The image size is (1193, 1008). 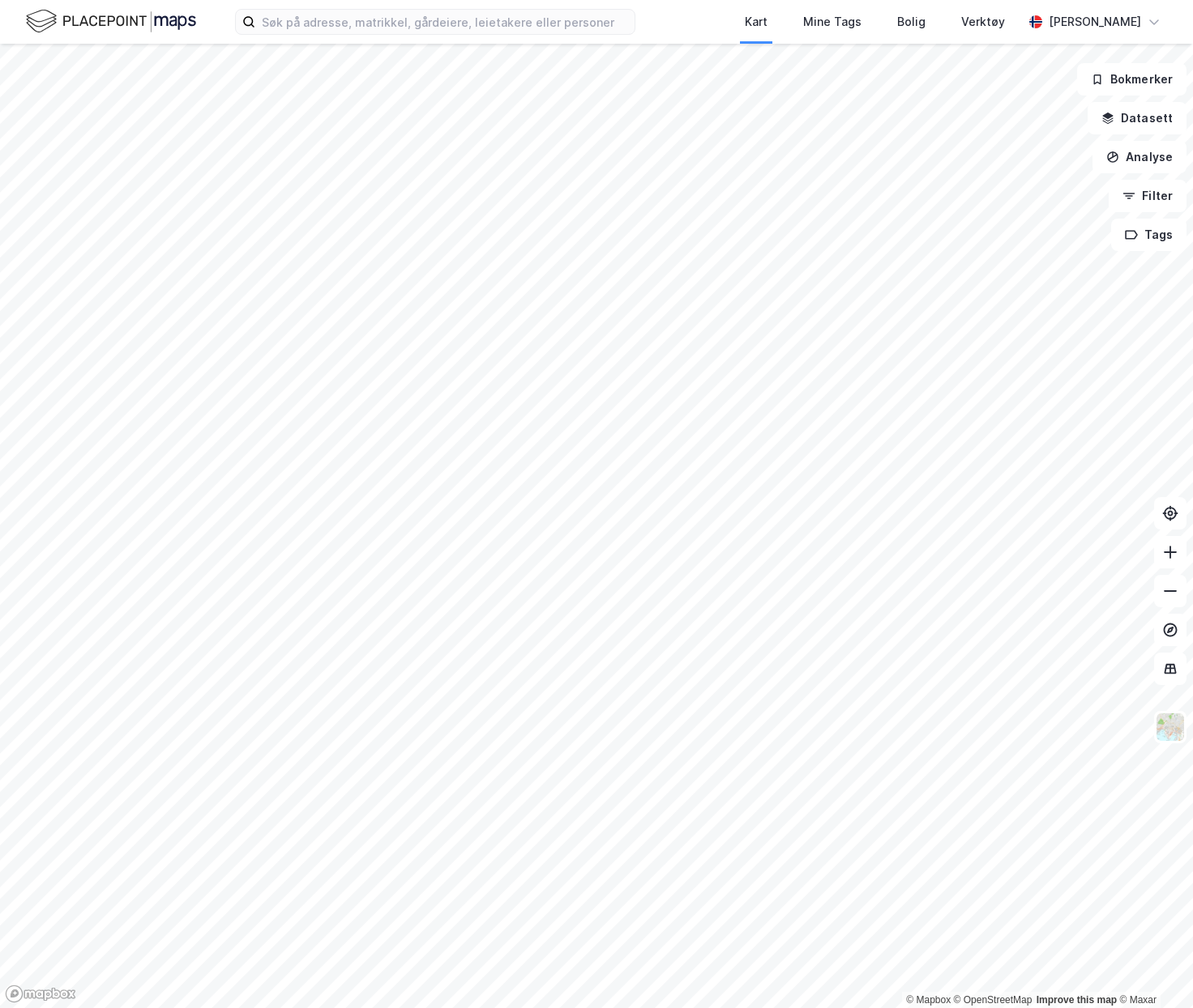 I want to click on button: Filter, so click(x=1147, y=196).